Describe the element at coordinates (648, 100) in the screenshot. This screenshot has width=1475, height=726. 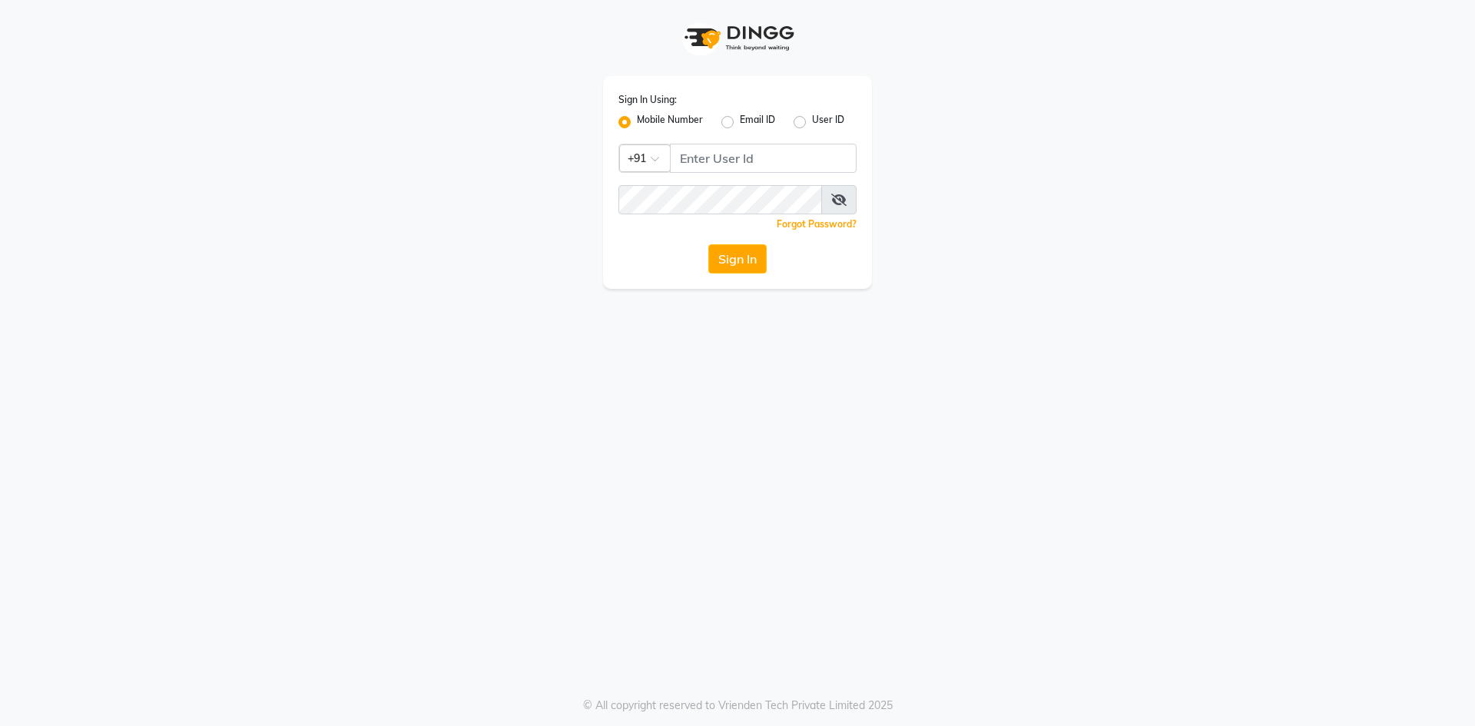
I see `label: Sign In Using:` at that location.